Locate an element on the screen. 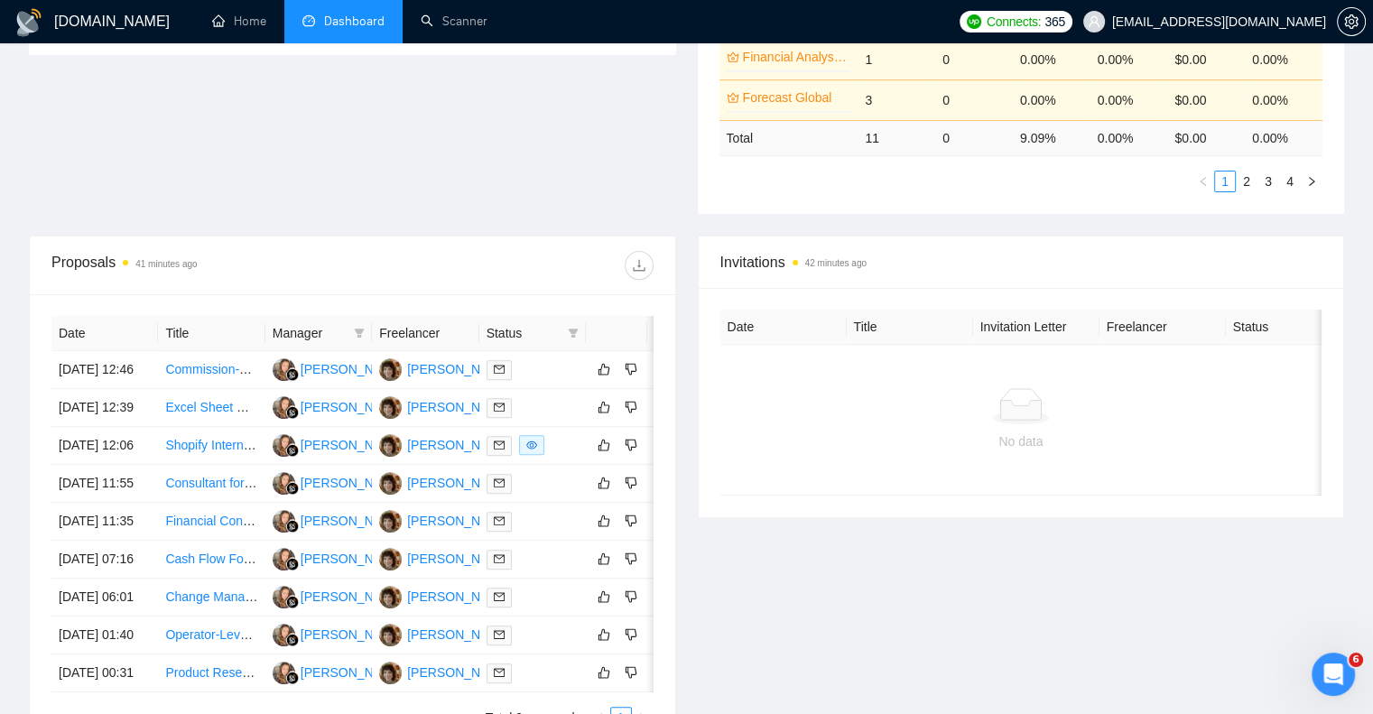  td: 1 is located at coordinates (896, 59).